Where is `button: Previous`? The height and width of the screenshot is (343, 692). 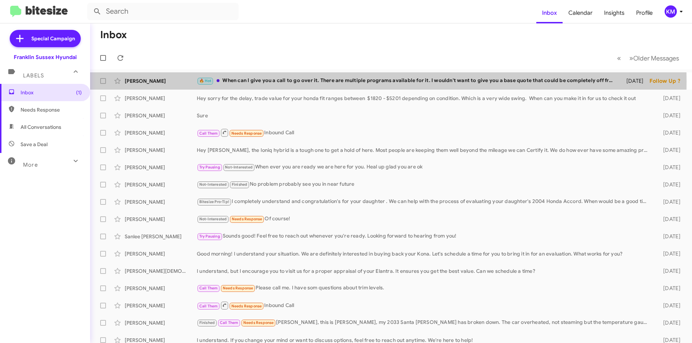 button: Previous is located at coordinates (619, 58).